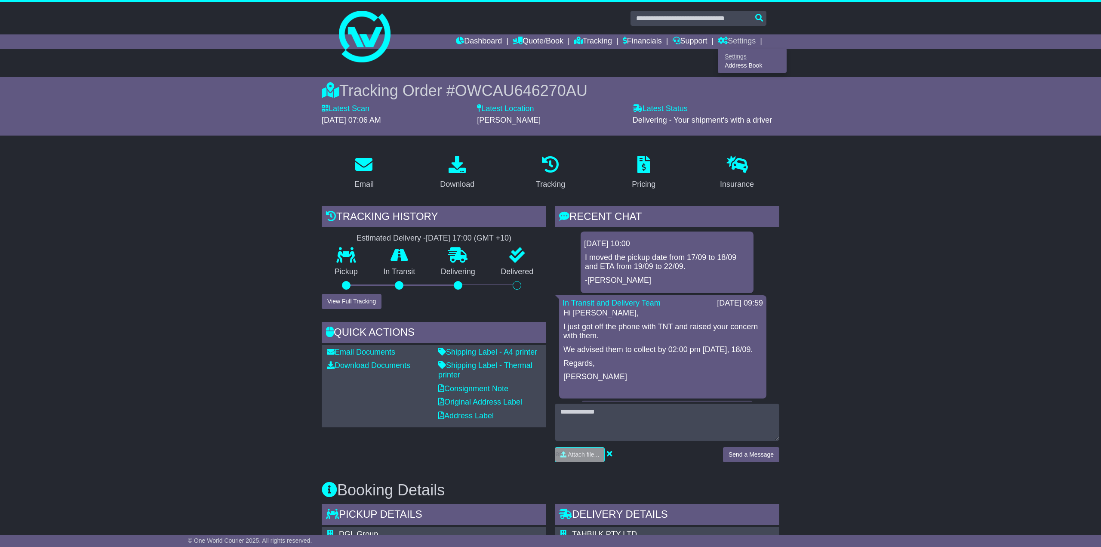 This screenshot has height=547, width=1101. I want to click on div: Download, so click(457, 184).